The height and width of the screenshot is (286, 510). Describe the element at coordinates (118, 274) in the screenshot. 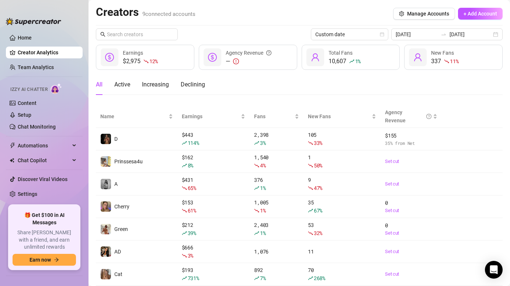

I see `span: Cat` at that location.